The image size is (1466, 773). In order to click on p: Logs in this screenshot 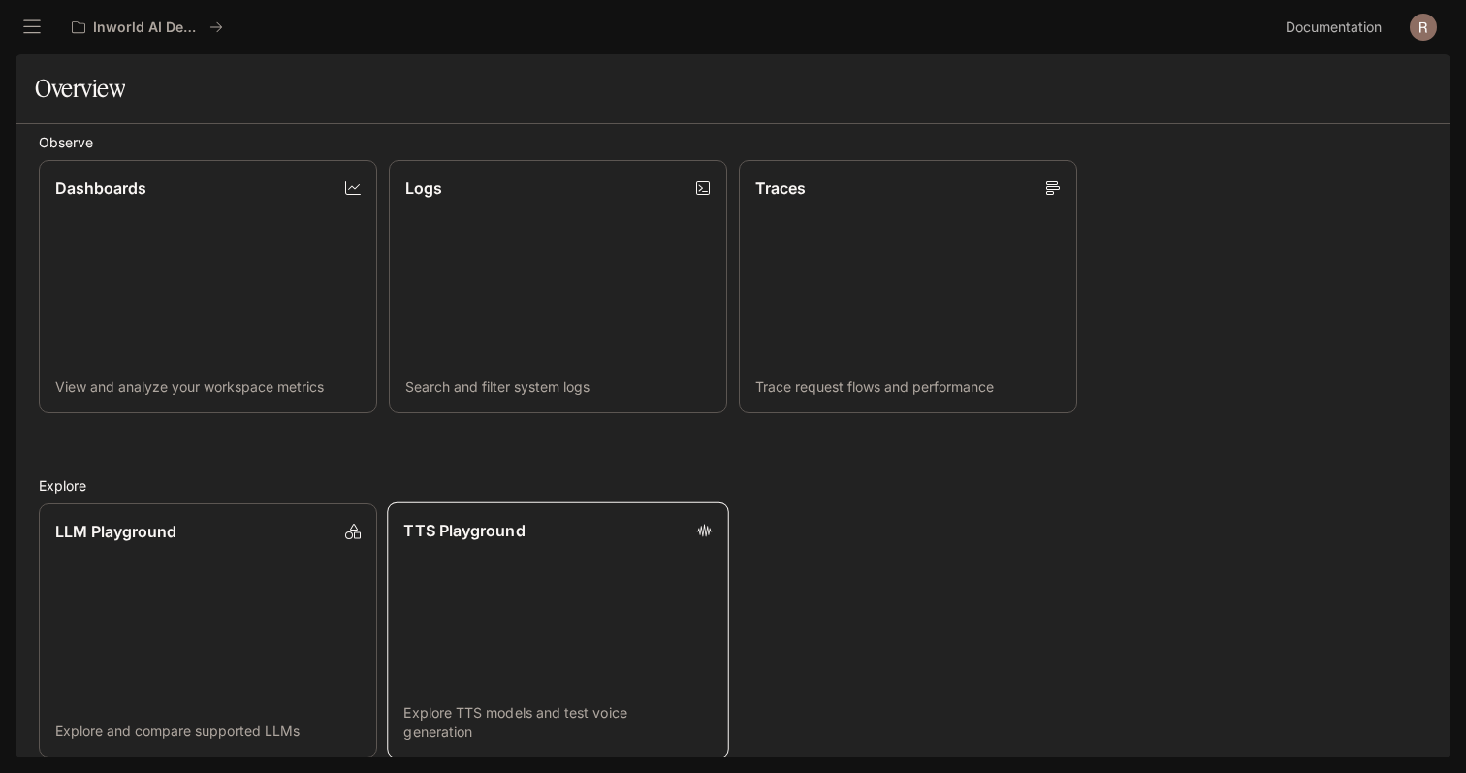, I will do `click(424, 188)`.